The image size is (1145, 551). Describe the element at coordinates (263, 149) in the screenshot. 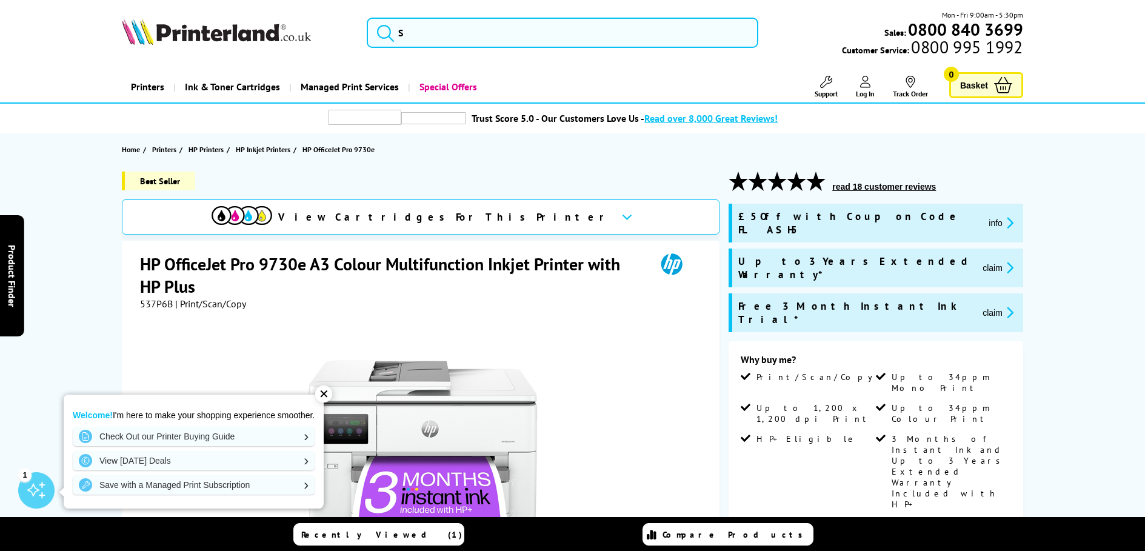

I see `span: HP Inkjet Printers` at that location.